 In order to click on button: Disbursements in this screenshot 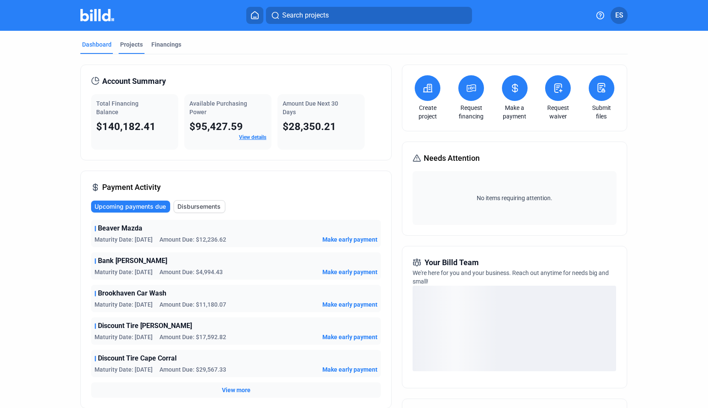, I will do `click(199, 207)`.